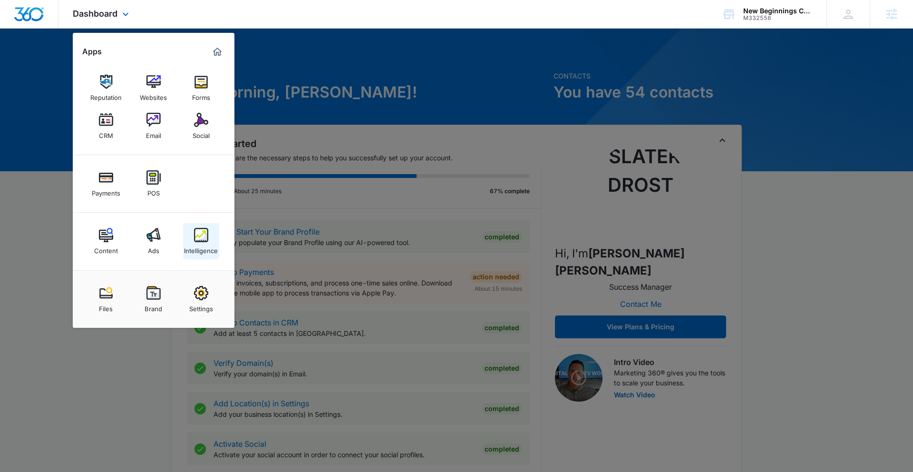 The image size is (913, 472). Describe the element at coordinates (154, 248) in the screenshot. I see `div: Ads` at that location.